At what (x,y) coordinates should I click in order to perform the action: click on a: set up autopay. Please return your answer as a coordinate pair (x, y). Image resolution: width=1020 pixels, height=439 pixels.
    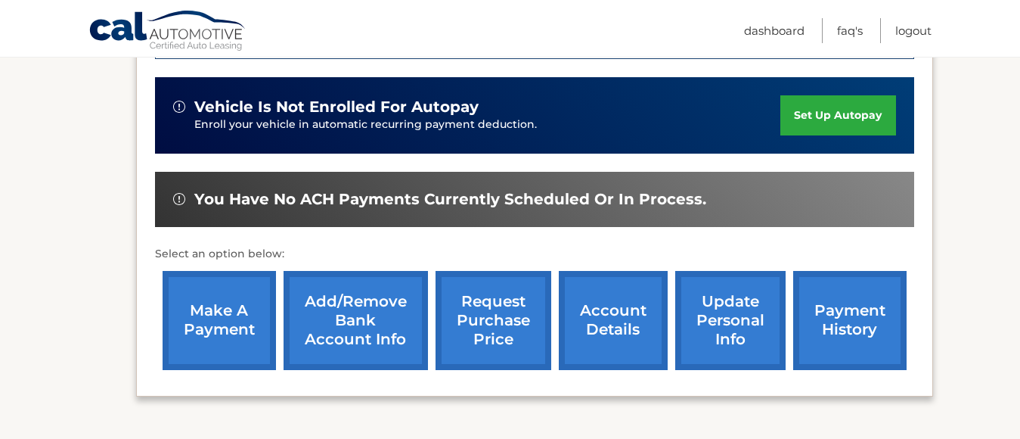
    Looking at the image, I should click on (838, 115).